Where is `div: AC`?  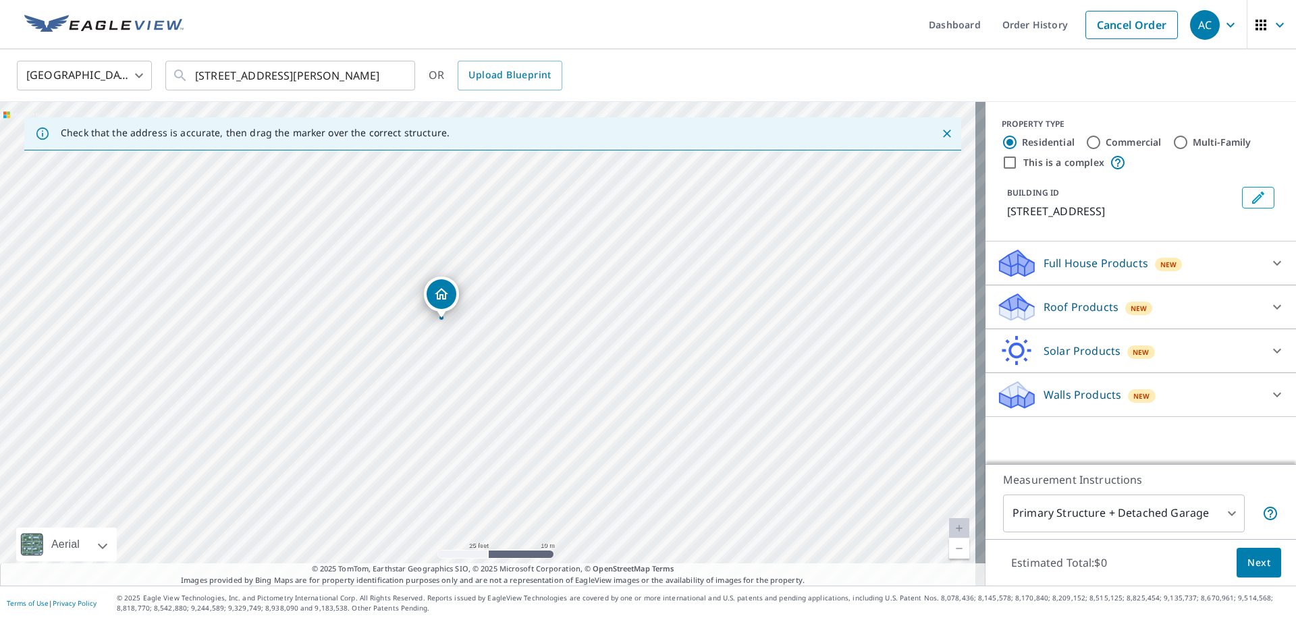 div: AC is located at coordinates (1205, 25).